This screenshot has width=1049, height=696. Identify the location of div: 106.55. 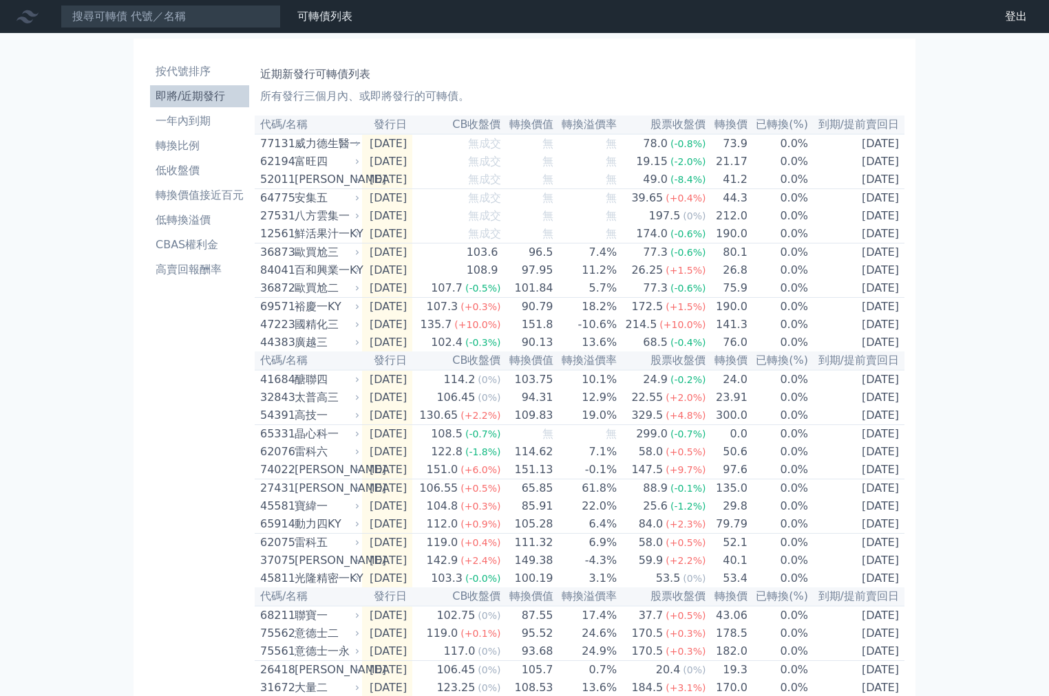
(438, 489).